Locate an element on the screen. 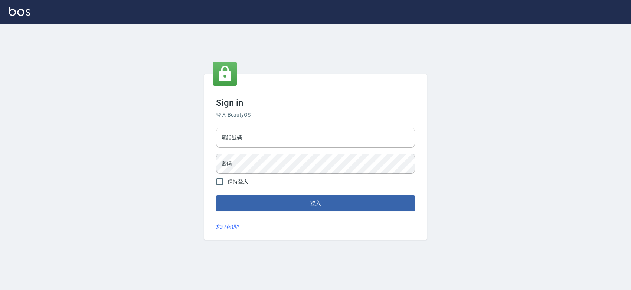 The image size is (631, 290). img: Logo is located at coordinates (19, 11).